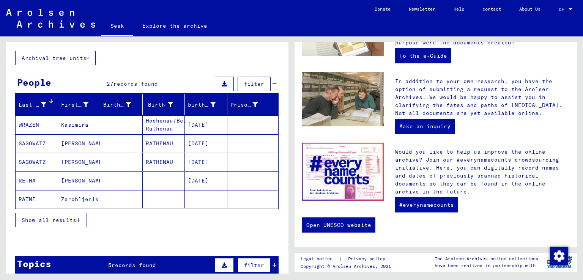 The width and height of the screenshot is (583, 280). What do you see at coordinates (485, 265) in the screenshot?
I see `font: have been realized in partnership with` at bounding box center [485, 265].